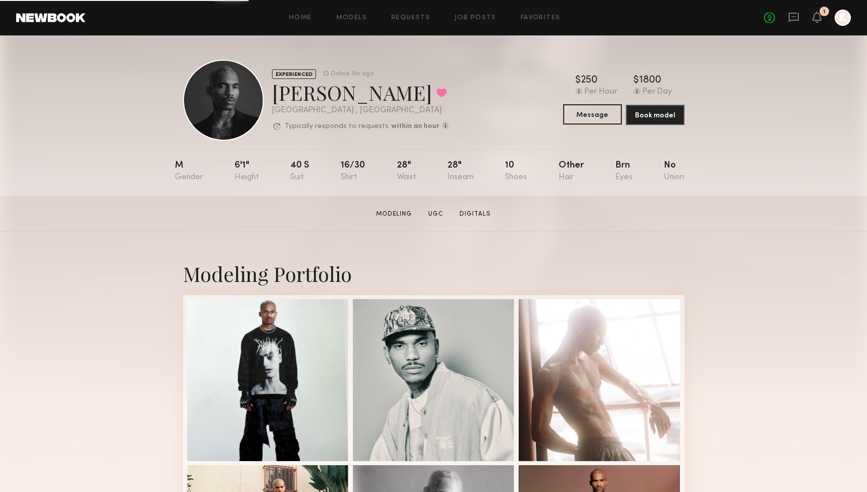 The height and width of the screenshot is (492, 867). Describe the element at coordinates (353, 171) in the screenshot. I see `div: 16/30` at that location.